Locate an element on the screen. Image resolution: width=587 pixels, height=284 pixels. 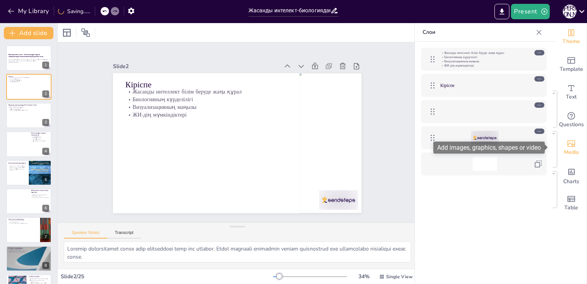
div: Add images, graphics, shapes or video is located at coordinates (571, 148).